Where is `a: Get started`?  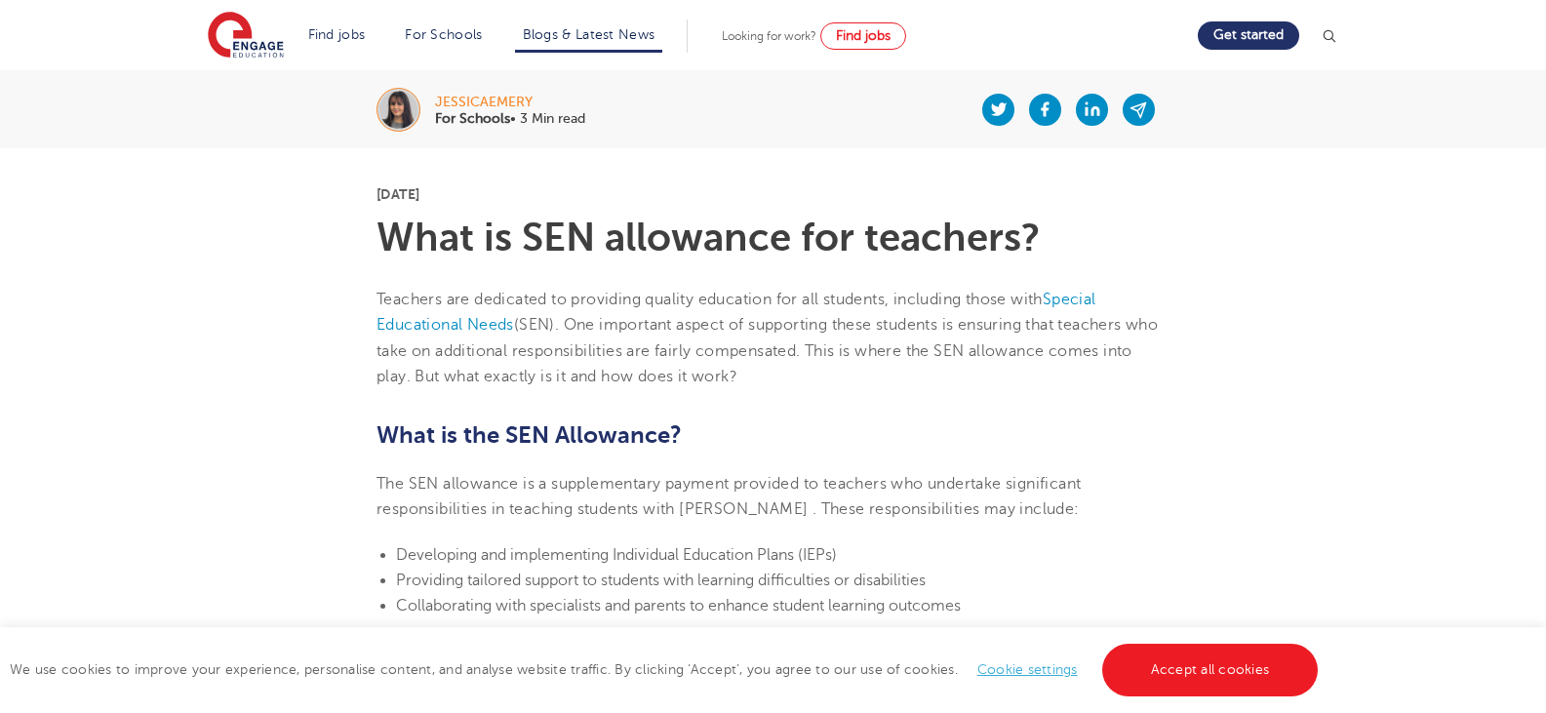 a: Get started is located at coordinates (1249, 35).